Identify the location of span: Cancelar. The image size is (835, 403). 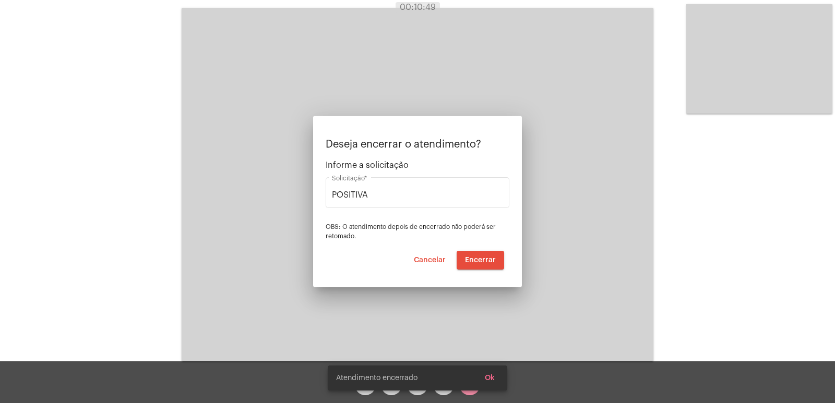
(429, 260).